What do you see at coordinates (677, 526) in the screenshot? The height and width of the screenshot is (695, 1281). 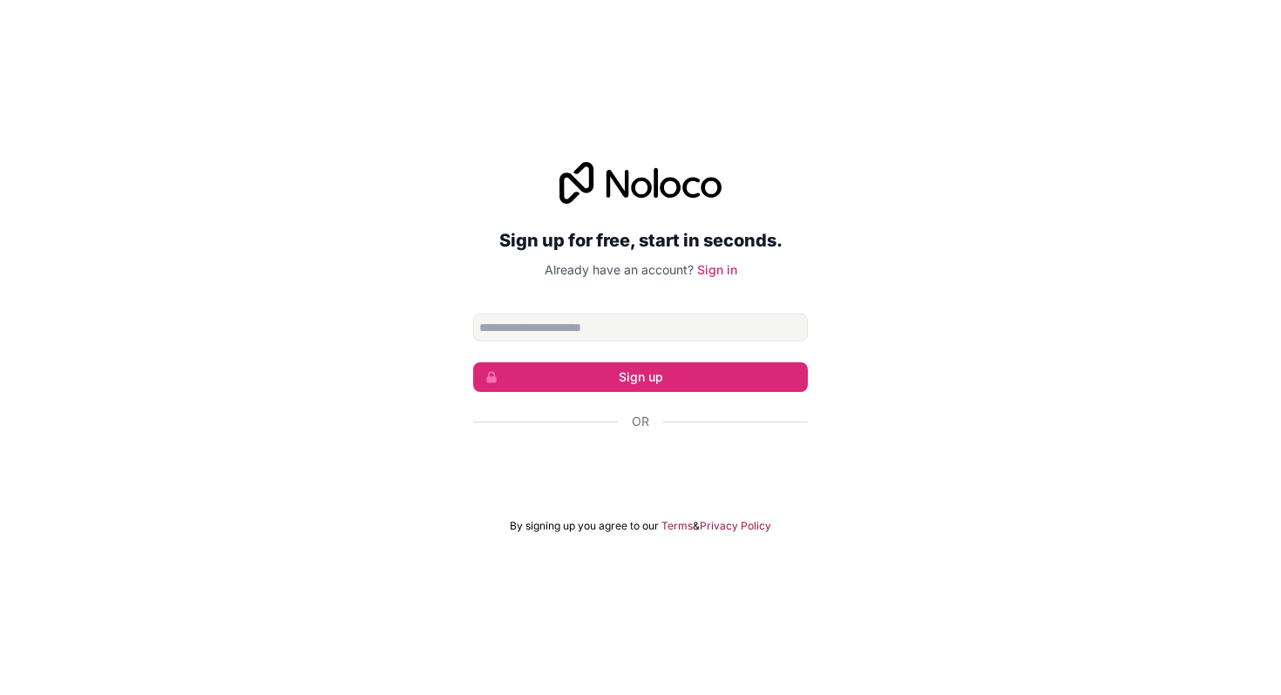 I see `a: Terms` at bounding box center [677, 526].